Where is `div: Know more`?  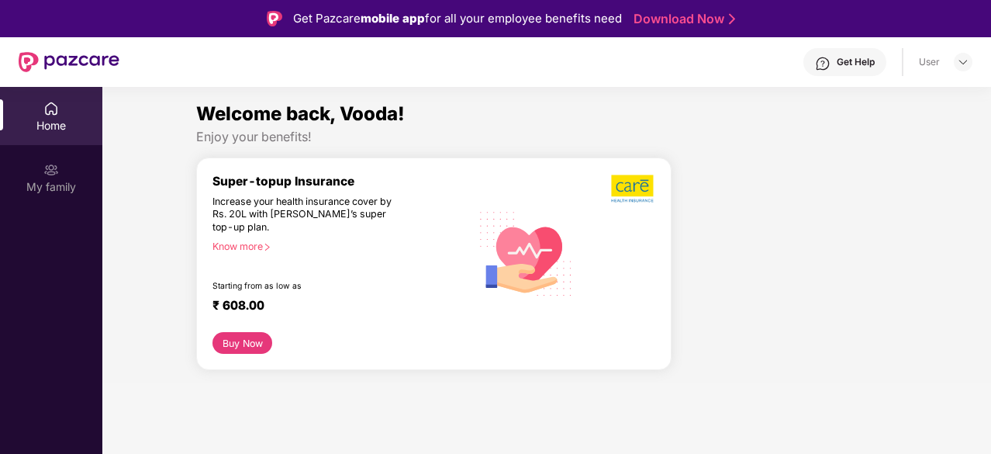
div: Know more is located at coordinates (337, 246).